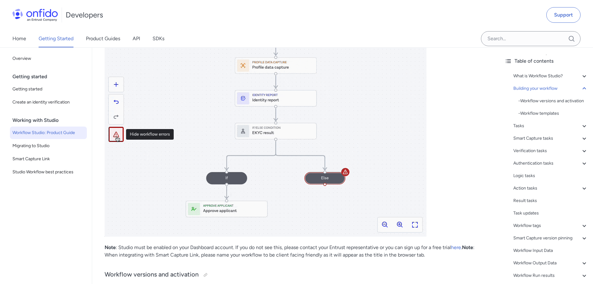  What do you see at coordinates (48, 159) in the screenshot?
I see `span: Smart Capture Link` at bounding box center [48, 159].